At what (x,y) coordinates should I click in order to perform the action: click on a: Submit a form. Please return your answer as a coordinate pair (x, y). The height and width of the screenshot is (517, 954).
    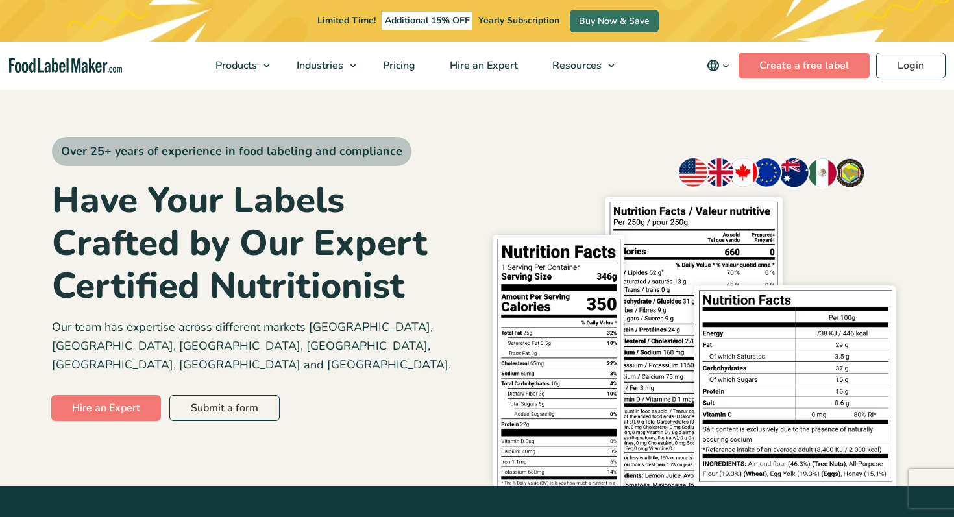
    Looking at the image, I should click on (225, 408).